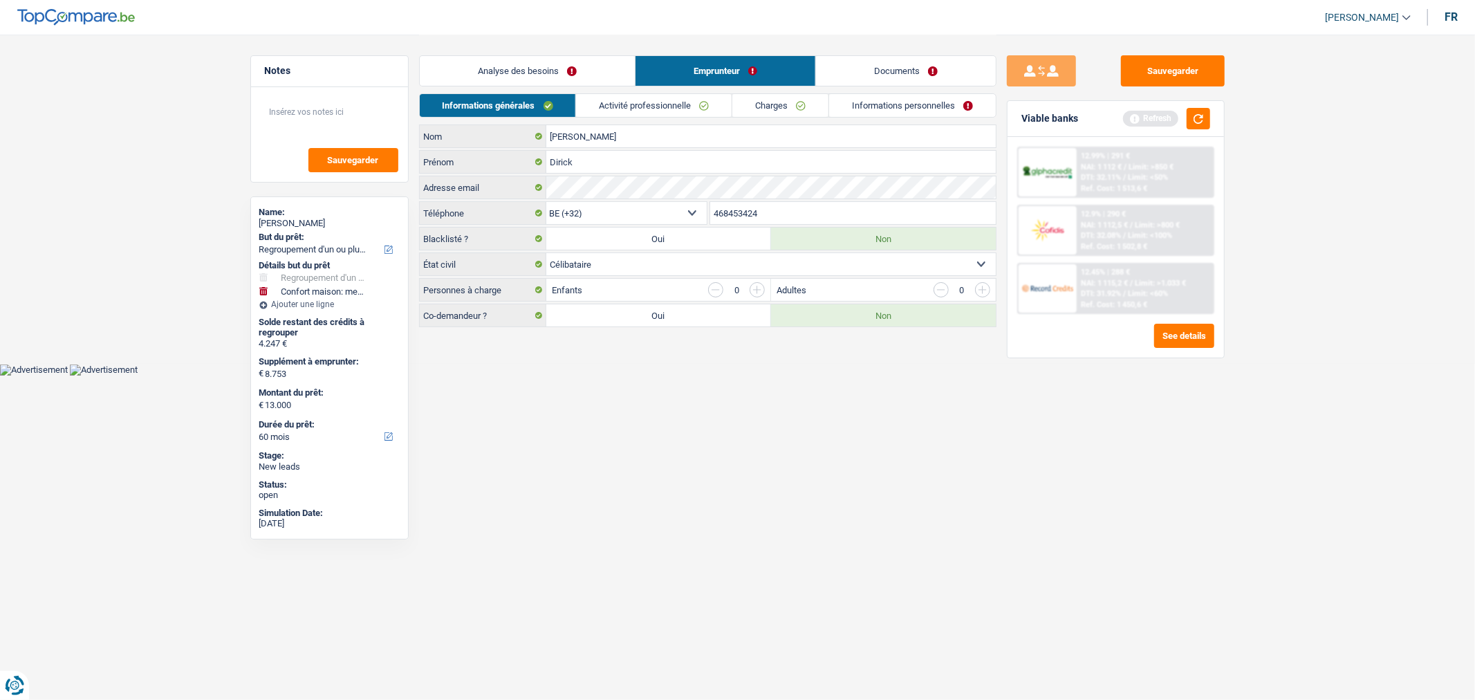 Image resolution: width=1475 pixels, height=700 pixels. I want to click on a: Informations personnelles, so click(912, 105).